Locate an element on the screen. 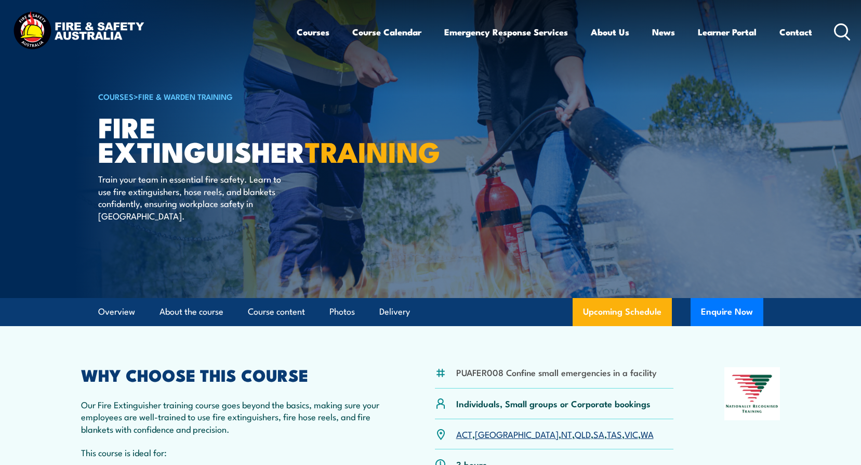 The image size is (861, 465). a: QLD is located at coordinates (583, 434).